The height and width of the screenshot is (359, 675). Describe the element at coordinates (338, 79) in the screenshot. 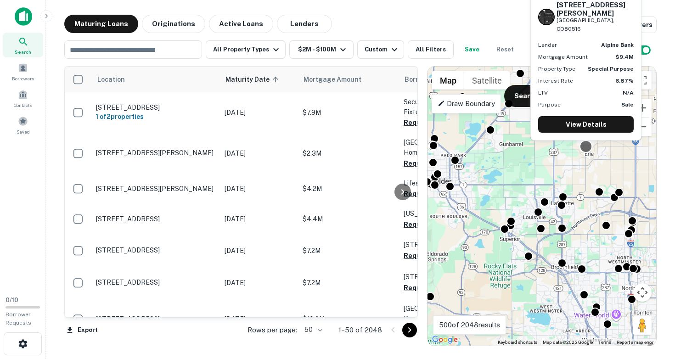

I see `span: Mortgage Amount` at that location.